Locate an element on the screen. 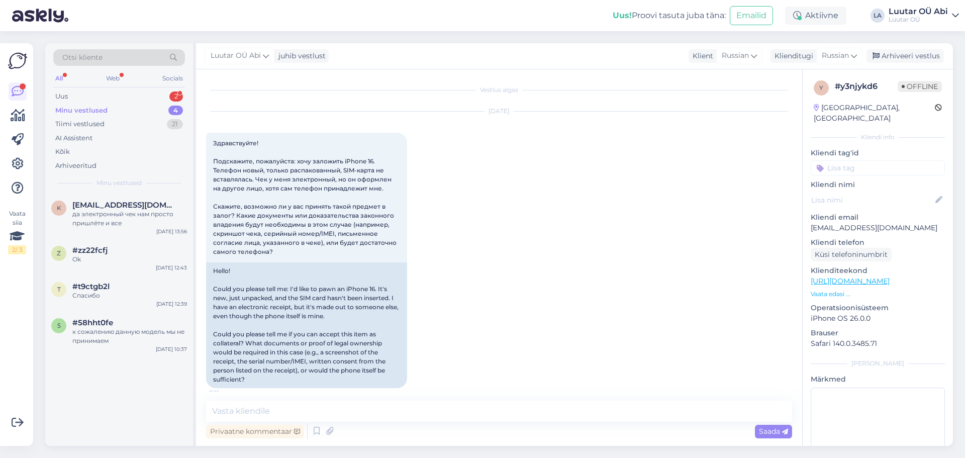 Image resolution: width=965 pixels, height=458 pixels. div: AI Assistent is located at coordinates (74, 138).